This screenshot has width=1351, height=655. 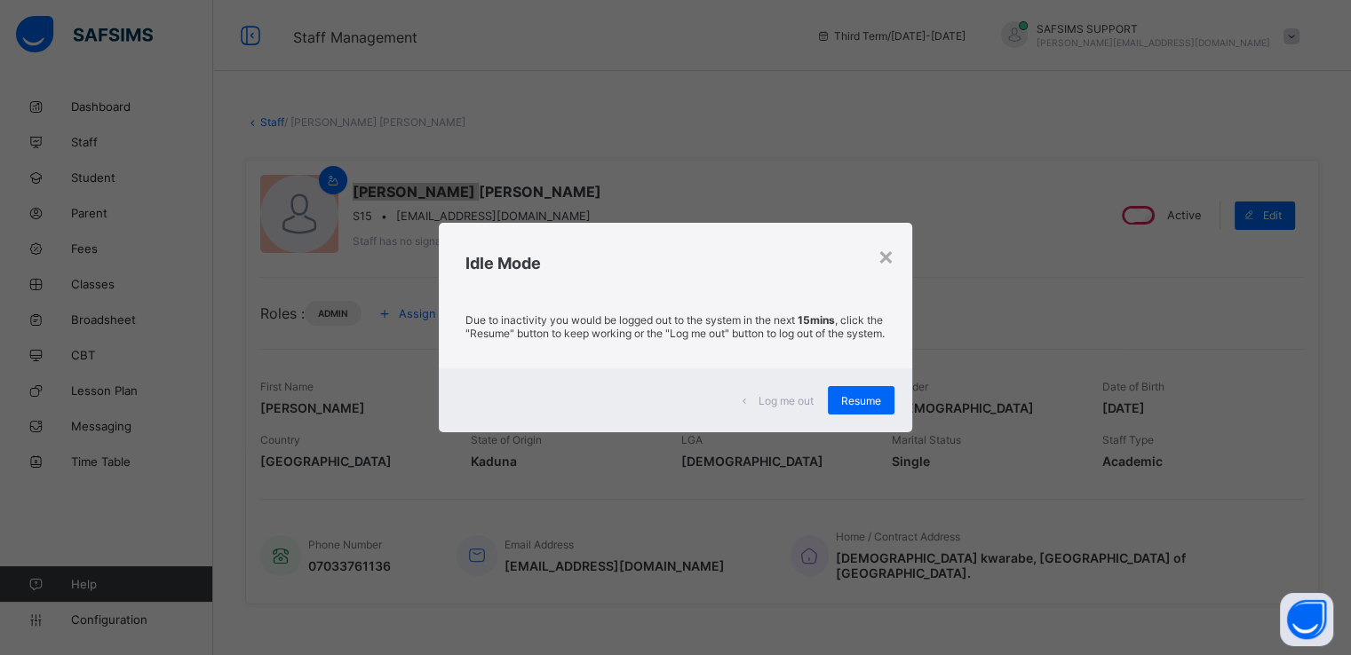 I want to click on button: Open asap, so click(x=1306, y=620).